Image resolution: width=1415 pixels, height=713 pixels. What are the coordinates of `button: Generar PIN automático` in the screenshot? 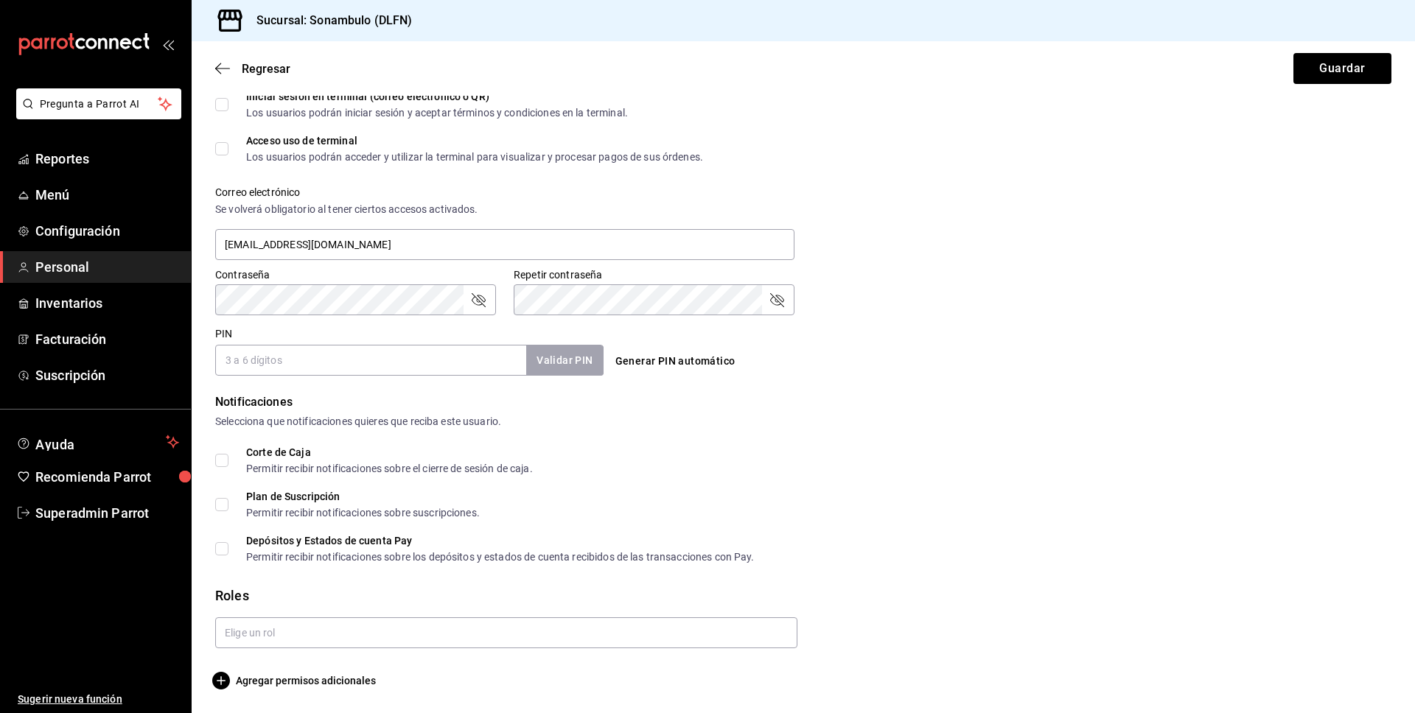 It's located at (675, 361).